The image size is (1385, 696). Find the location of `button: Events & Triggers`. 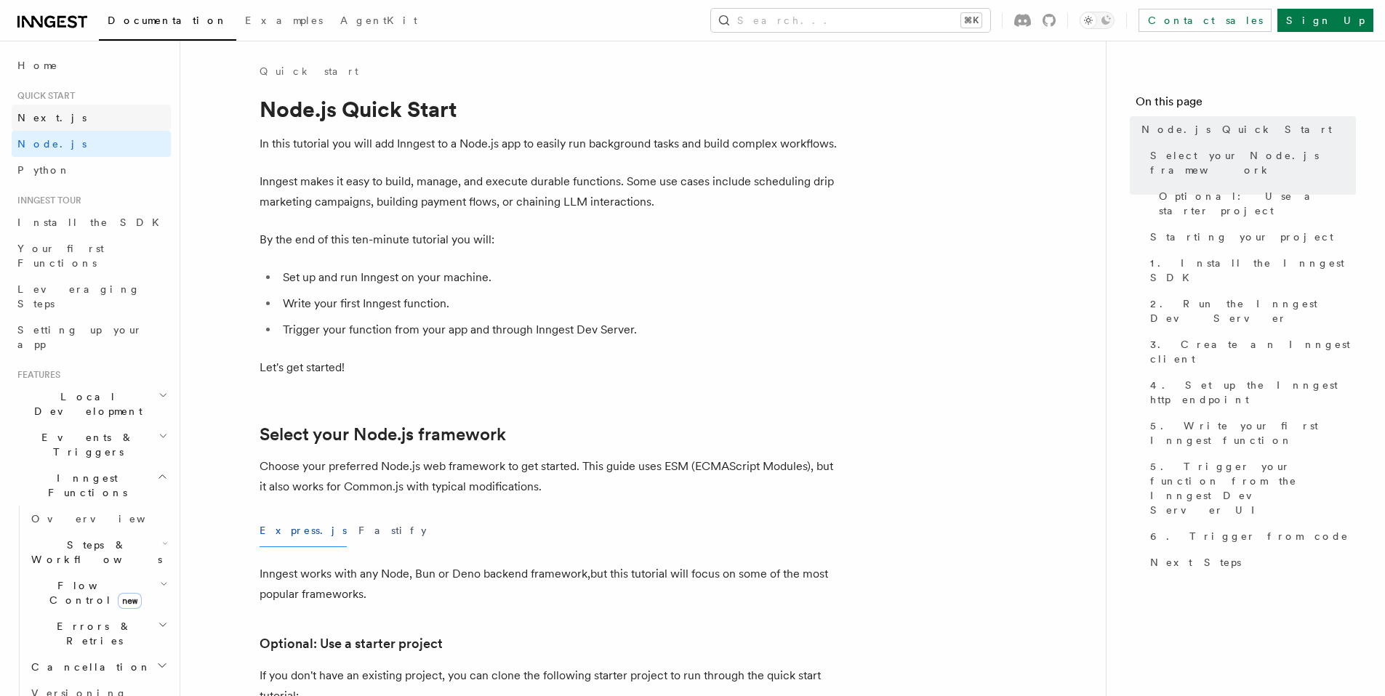

button: Events & Triggers is located at coordinates (91, 445).